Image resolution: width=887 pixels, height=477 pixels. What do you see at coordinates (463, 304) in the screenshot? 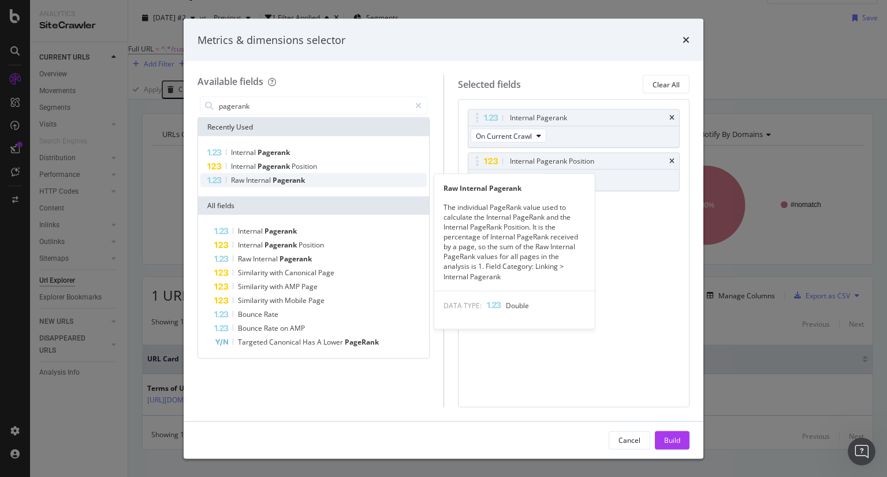
I see `span: DATA TYPE:` at bounding box center [463, 304].